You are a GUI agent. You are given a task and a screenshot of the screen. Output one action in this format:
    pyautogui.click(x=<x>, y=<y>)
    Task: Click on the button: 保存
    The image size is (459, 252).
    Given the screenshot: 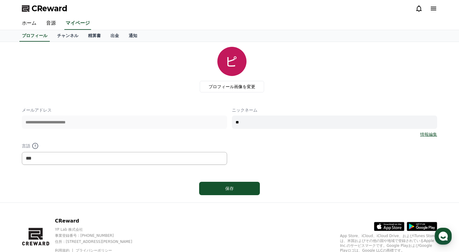 What is the action you would take?
    pyautogui.click(x=229, y=188)
    